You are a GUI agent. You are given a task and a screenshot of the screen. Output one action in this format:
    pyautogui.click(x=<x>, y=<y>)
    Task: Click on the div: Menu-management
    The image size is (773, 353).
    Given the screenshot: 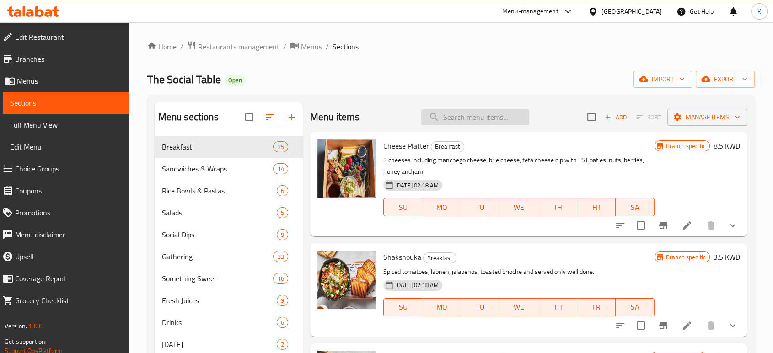 What is the action you would take?
    pyautogui.click(x=530, y=11)
    